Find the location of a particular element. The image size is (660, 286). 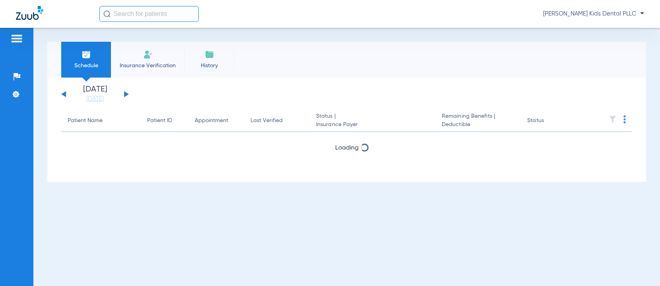

img: Schedule is located at coordinates (86, 54).